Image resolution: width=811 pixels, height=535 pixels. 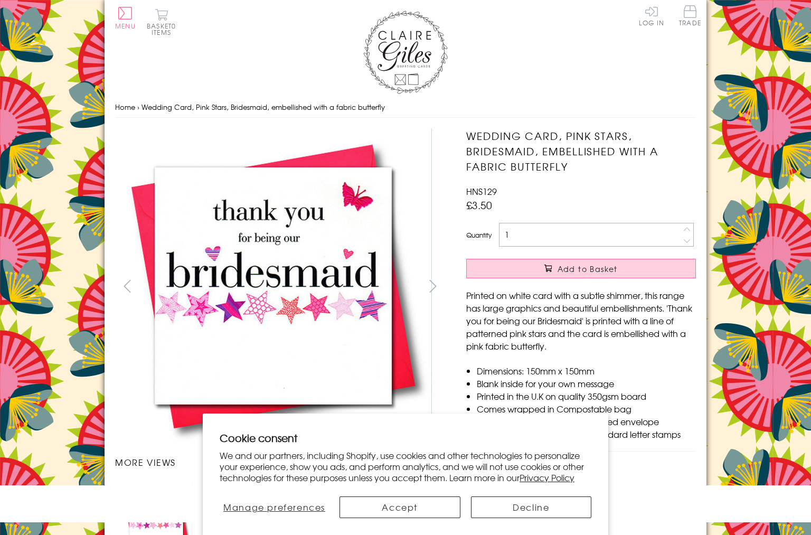 I want to click on a: Home, so click(x=125, y=107).